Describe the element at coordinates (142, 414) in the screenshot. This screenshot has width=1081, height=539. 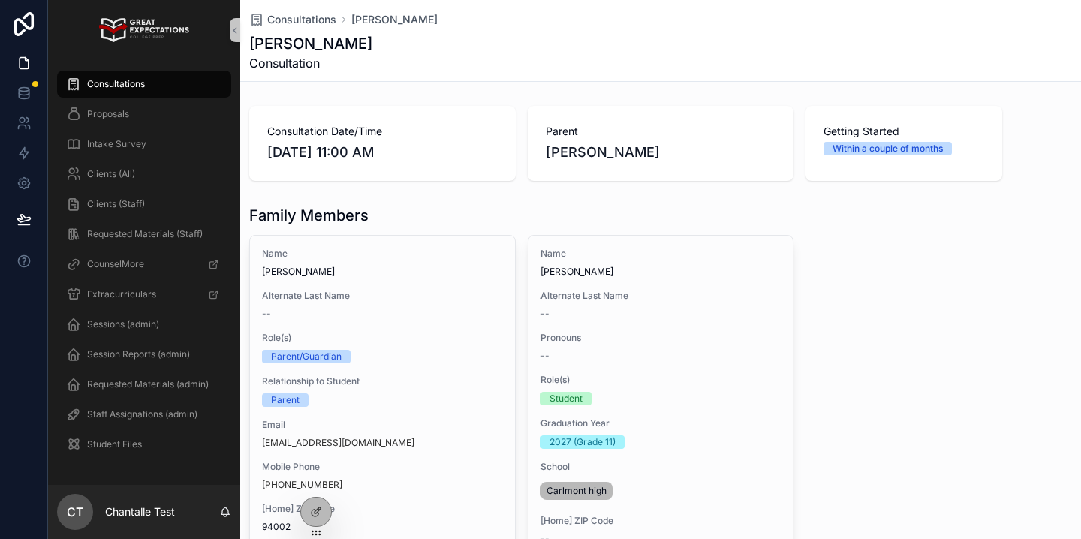
I see `span: Staff Assignations (admin)` at that location.